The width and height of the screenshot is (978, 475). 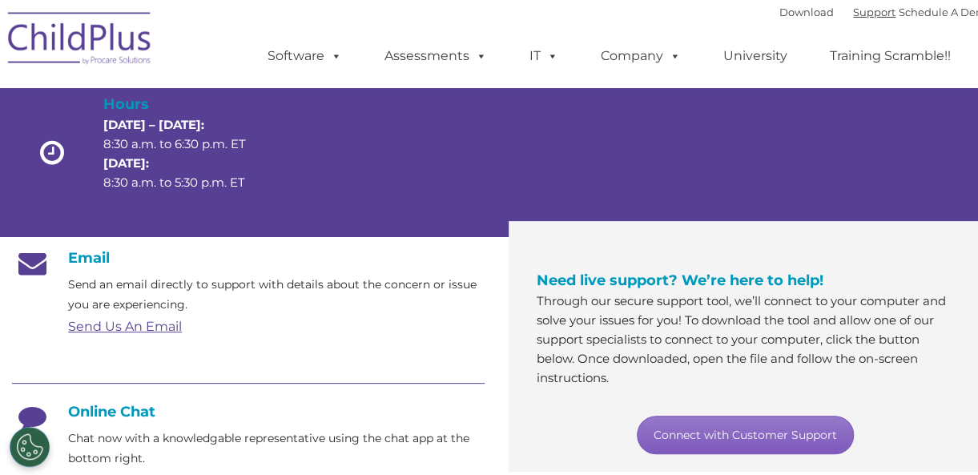 I want to click on h4: Hours, so click(x=187, y=104).